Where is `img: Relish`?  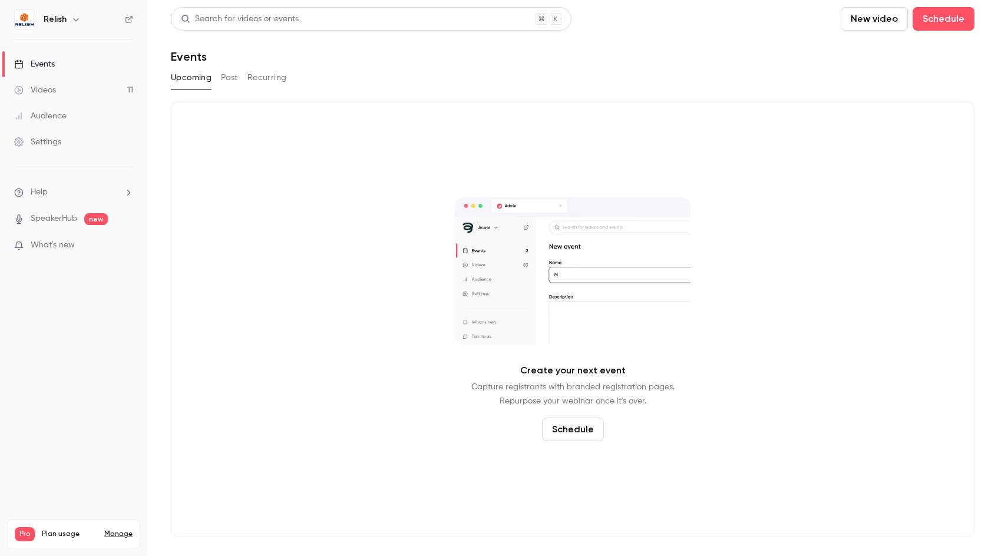 img: Relish is located at coordinates (24, 19).